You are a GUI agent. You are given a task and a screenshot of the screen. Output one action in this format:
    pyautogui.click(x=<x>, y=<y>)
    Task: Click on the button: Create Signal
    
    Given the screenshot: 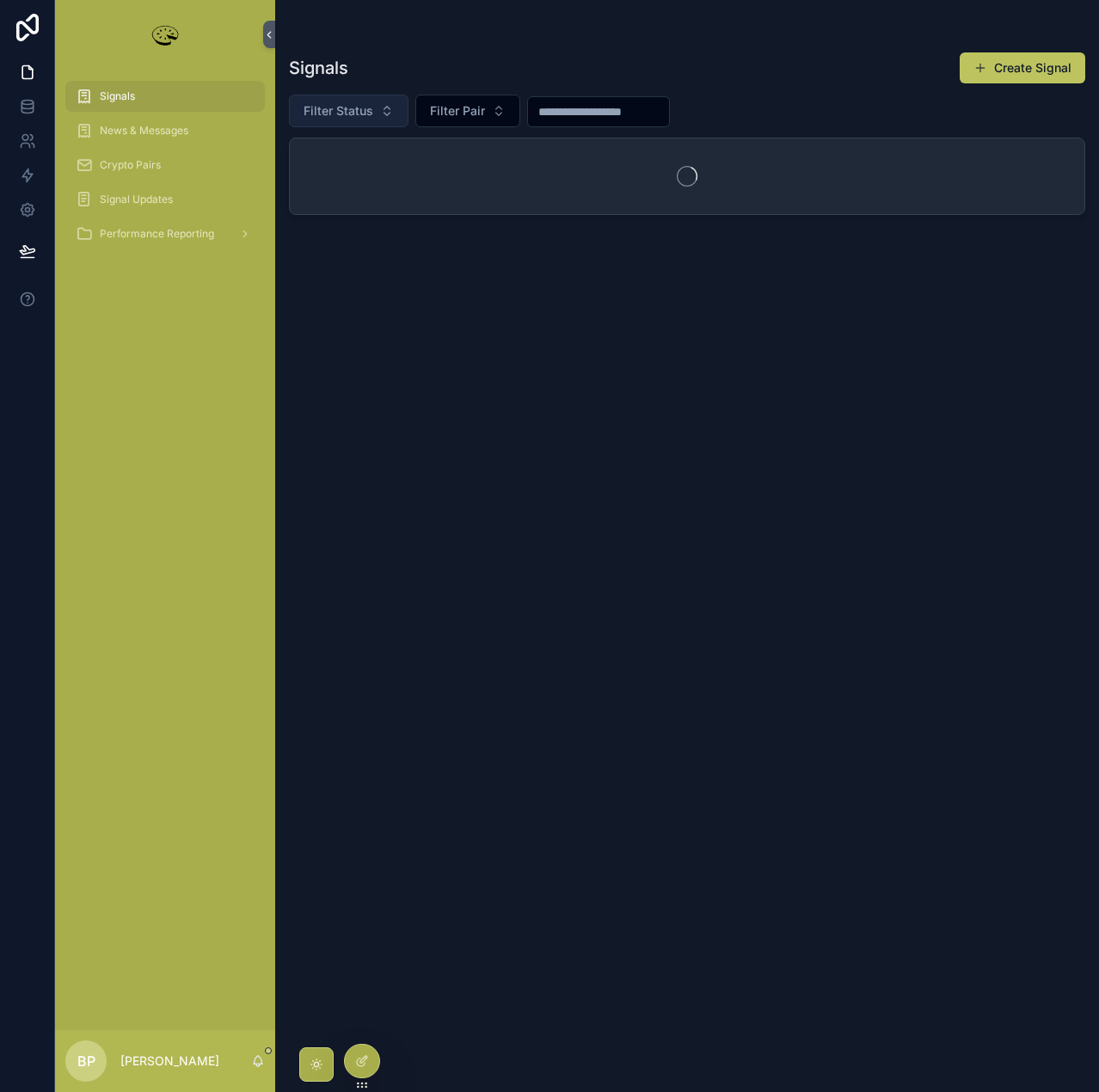 What is the action you would take?
    pyautogui.click(x=1023, y=68)
    